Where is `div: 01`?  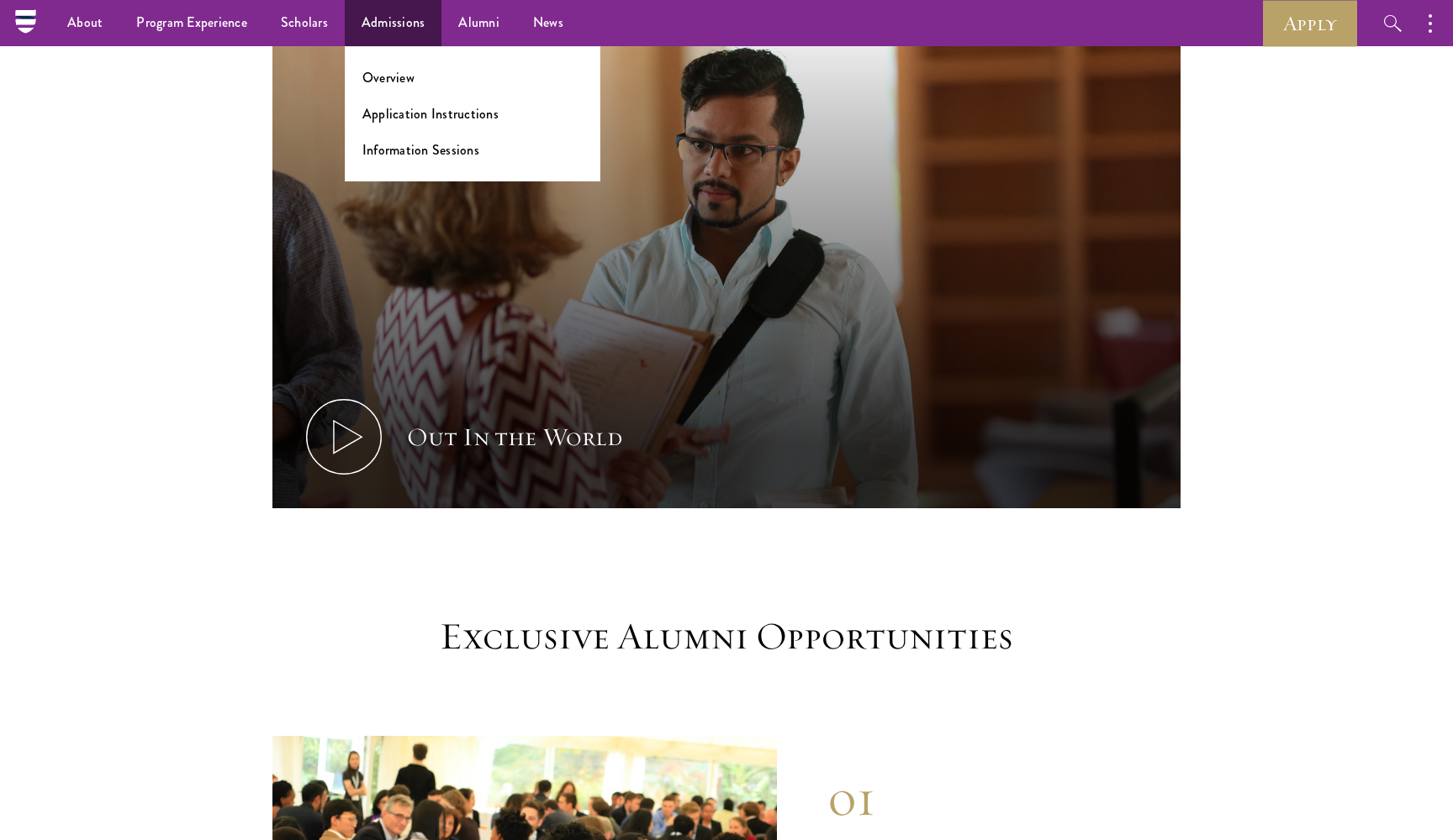
div: 01 is located at coordinates (1003, 798).